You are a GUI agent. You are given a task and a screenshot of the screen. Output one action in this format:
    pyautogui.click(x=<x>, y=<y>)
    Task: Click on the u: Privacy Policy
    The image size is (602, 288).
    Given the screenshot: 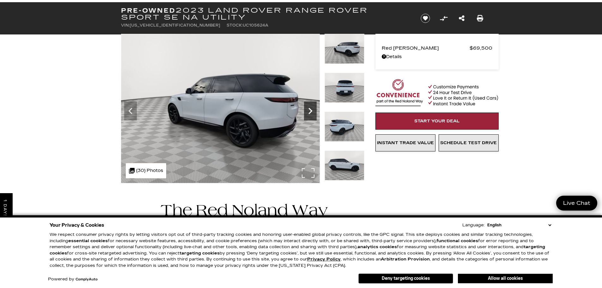 What is the action you would take?
    pyautogui.click(x=324, y=259)
    